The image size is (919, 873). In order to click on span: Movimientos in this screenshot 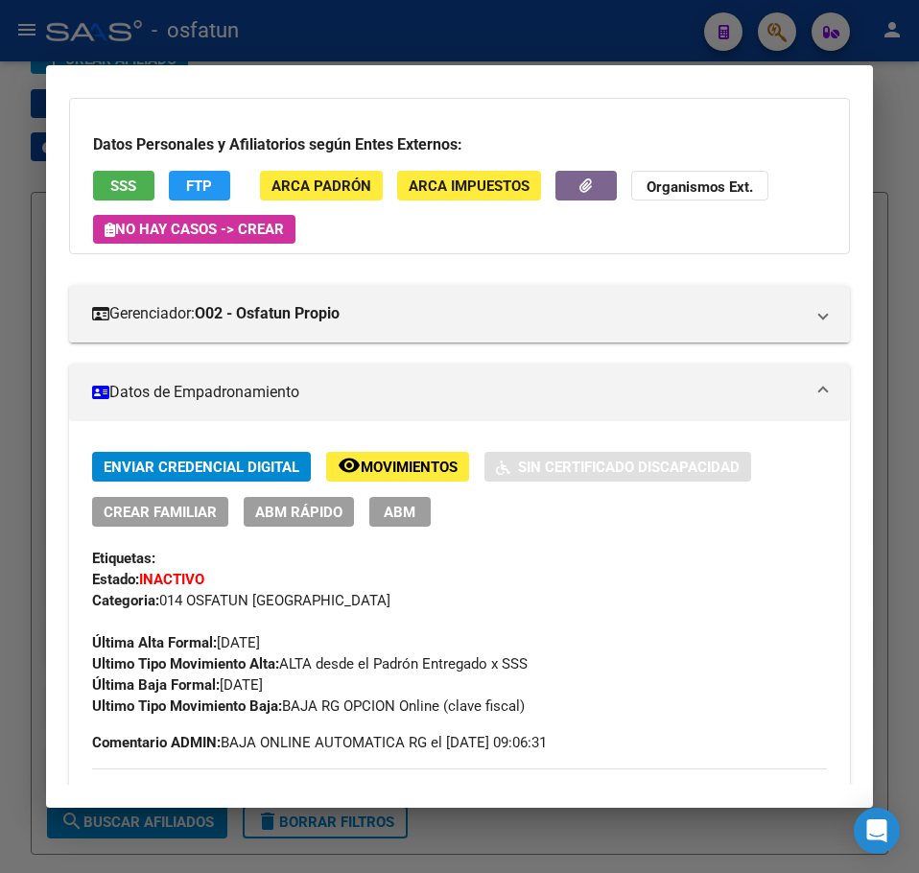, I will do `click(409, 467)`.